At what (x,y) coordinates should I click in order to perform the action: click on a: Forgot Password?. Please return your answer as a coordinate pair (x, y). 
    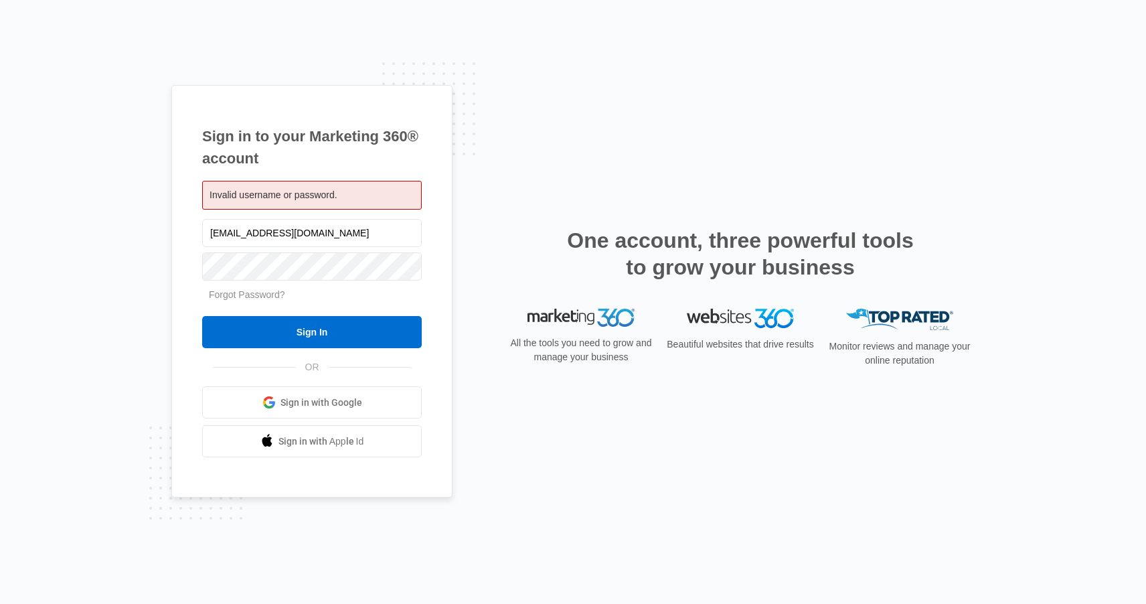
    Looking at the image, I should click on (247, 295).